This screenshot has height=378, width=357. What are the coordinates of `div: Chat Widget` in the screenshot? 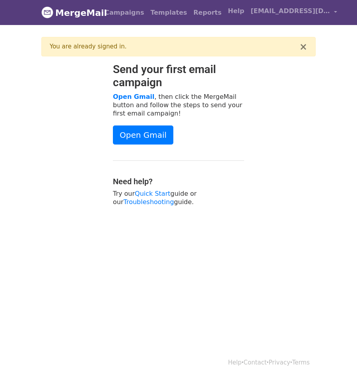 It's located at (337, 359).